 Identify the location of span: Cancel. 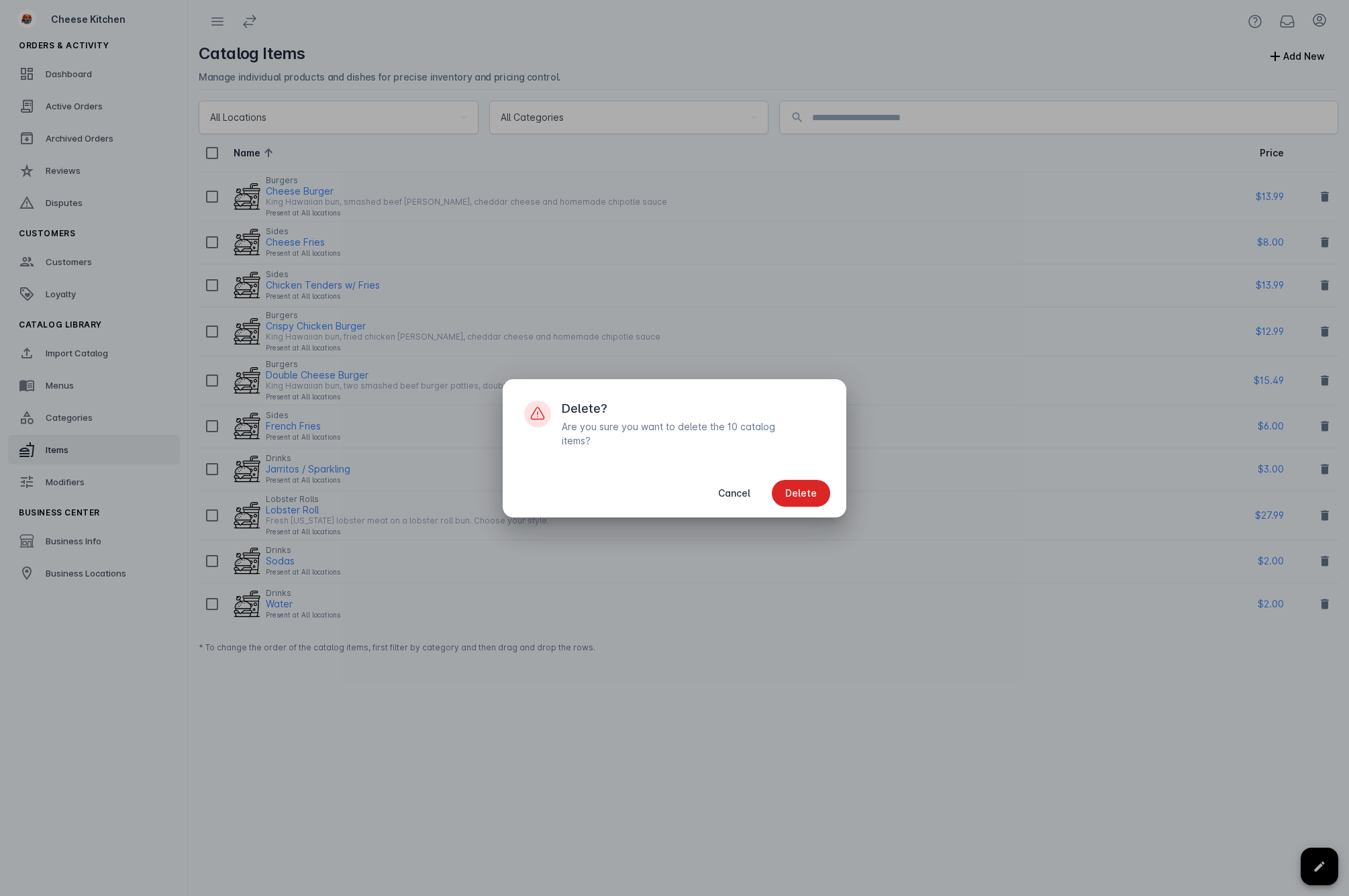
(734, 494).